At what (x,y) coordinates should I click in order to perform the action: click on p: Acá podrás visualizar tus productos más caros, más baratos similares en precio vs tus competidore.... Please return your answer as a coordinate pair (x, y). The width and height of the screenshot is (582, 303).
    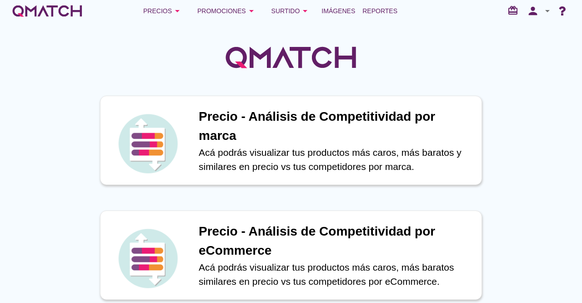
    Looking at the image, I should click on (336, 274).